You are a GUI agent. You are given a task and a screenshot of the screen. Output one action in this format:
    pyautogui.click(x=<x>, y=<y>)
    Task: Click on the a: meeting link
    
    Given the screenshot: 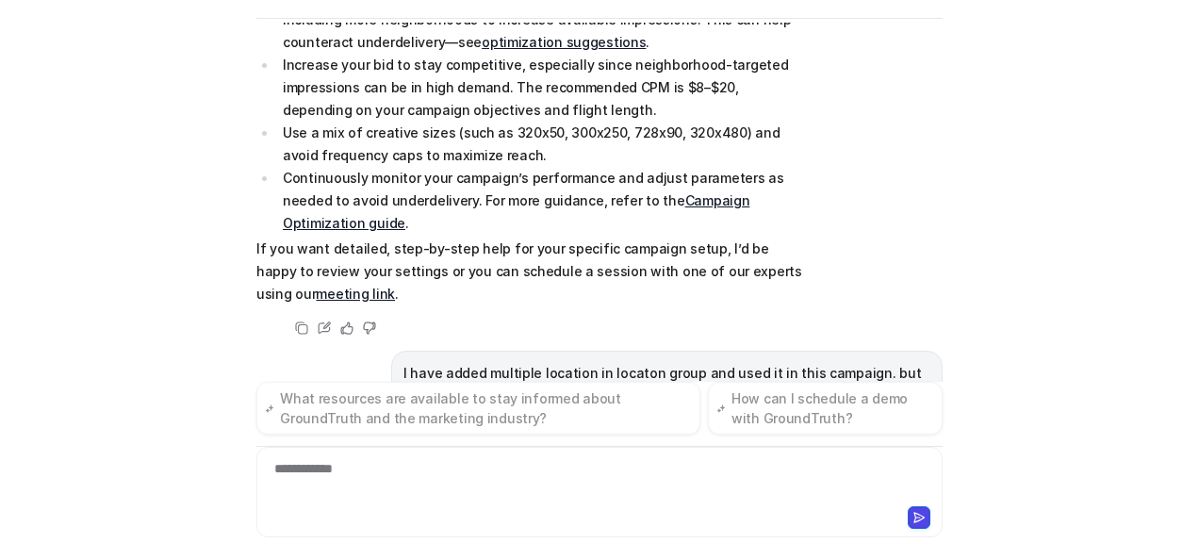 What is the action you would take?
    pyautogui.click(x=355, y=293)
    